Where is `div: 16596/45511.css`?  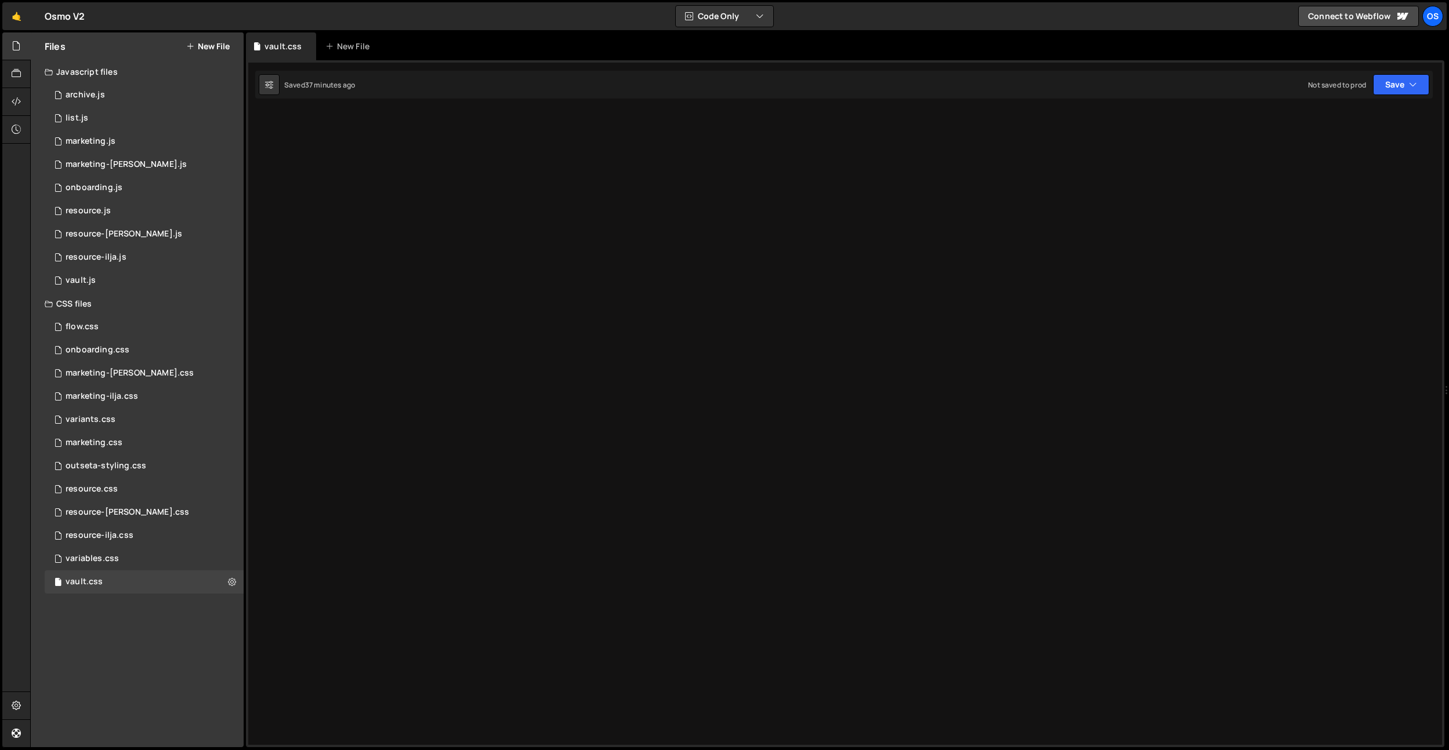
div: 16596/45511.css is located at coordinates (144, 420).